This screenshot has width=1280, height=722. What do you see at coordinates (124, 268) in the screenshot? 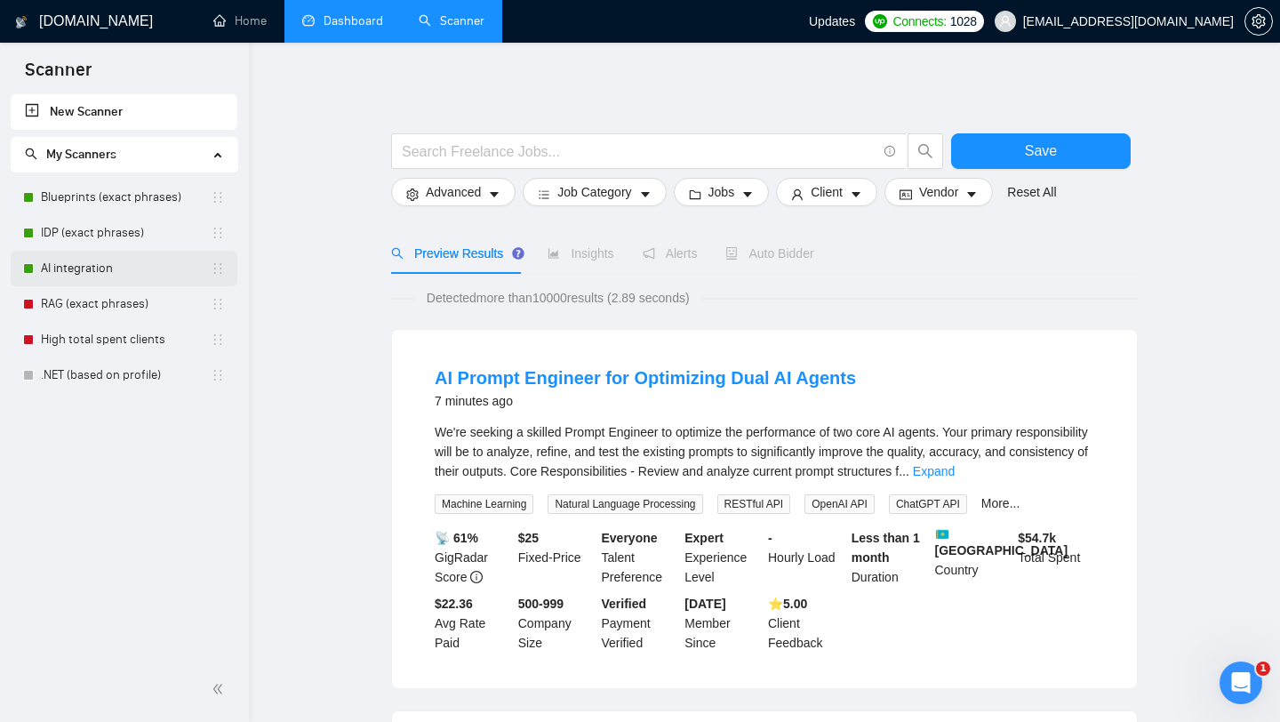
I see `li: AI integration` at bounding box center [124, 268].